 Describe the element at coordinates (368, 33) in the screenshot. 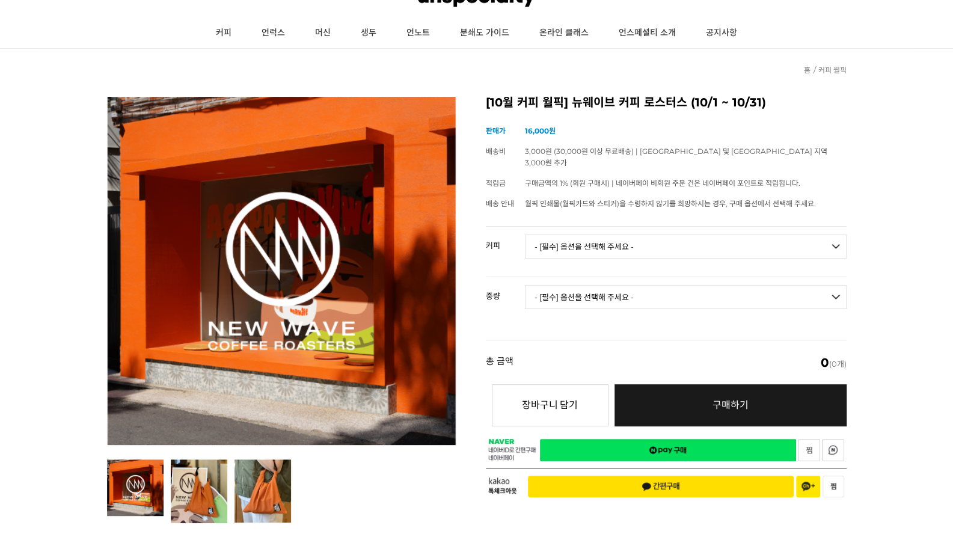

I see `a: 생두` at that location.